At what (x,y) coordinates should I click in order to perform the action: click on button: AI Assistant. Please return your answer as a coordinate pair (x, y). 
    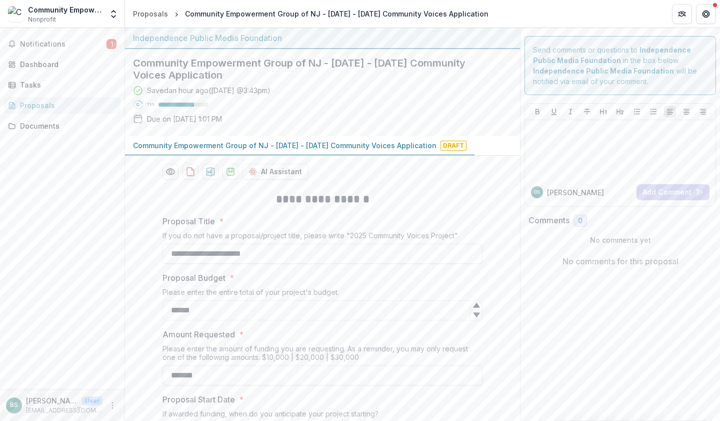
    Looking at the image, I should click on (276, 172).